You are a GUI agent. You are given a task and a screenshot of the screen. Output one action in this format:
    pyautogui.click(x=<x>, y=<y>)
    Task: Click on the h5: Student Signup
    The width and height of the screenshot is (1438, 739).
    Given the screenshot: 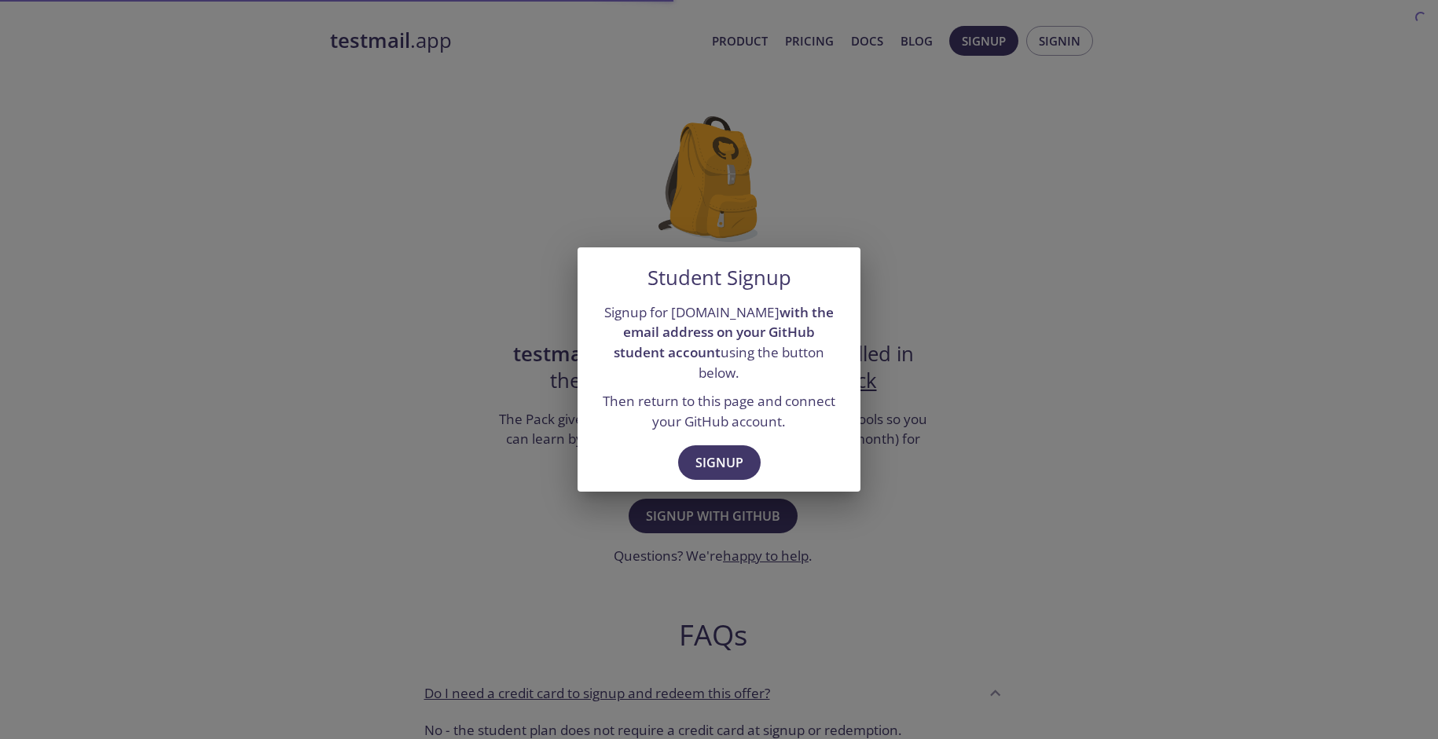 What is the action you would take?
    pyautogui.click(x=719, y=278)
    